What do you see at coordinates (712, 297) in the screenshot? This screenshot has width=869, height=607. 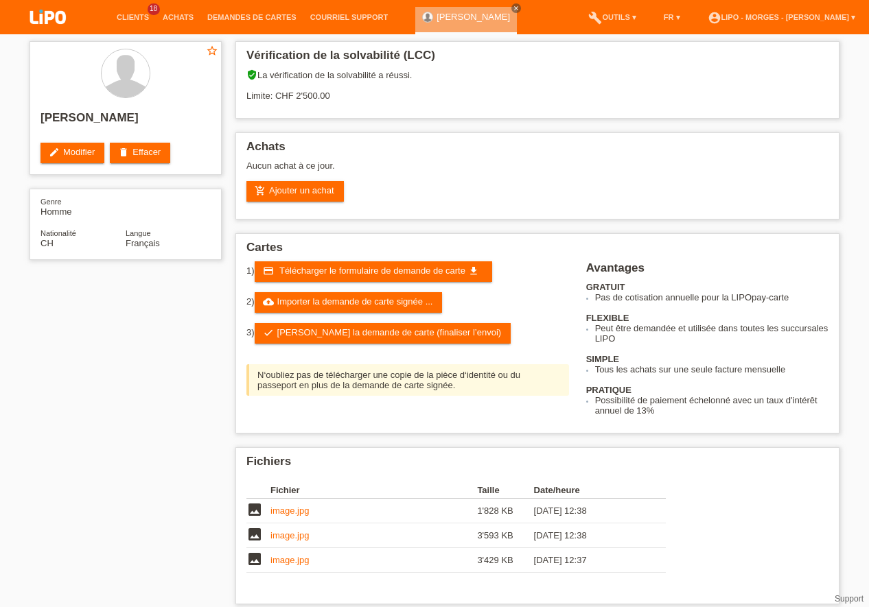 I see `li: Pas de cotisation annuelle pour la LIPOpay-carte` at bounding box center [712, 297].